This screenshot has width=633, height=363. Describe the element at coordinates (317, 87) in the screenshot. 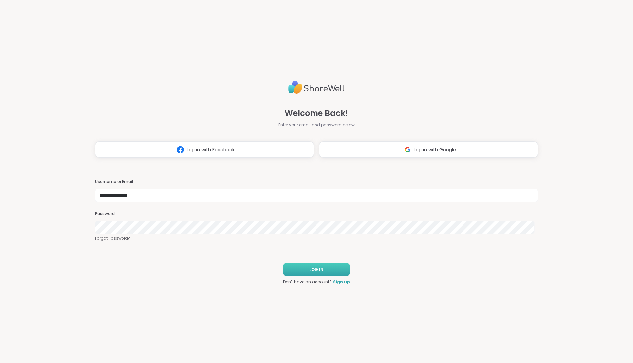

I see `img: ShareWell Logo` at that location.